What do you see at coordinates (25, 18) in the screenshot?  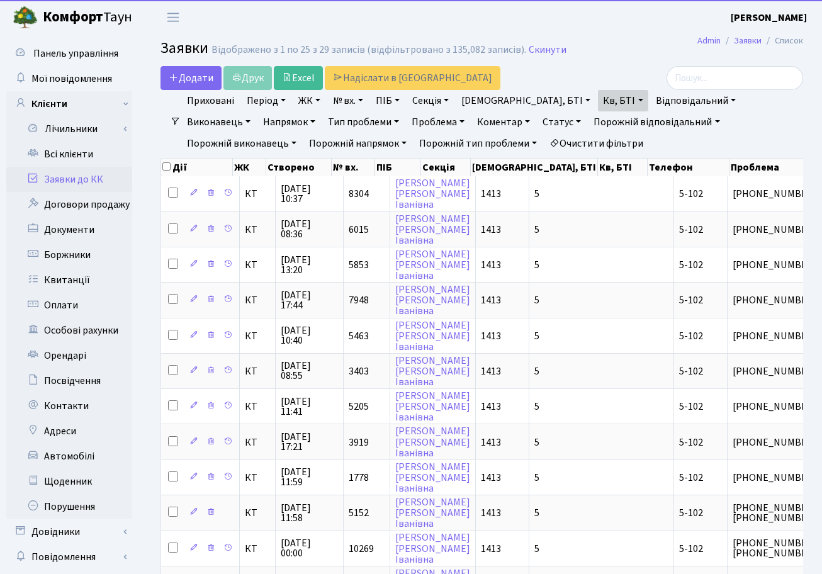 I see `img: logo.png` at bounding box center [25, 18].